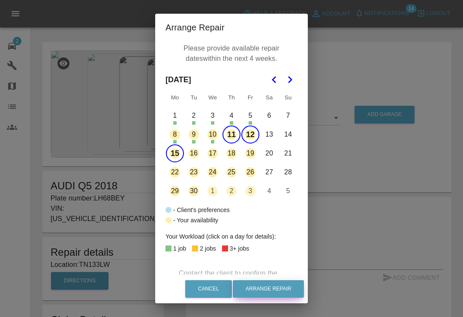 This screenshot has height=317, width=463. What do you see at coordinates (231, 135) in the screenshot?
I see `button: Thursday, September 11th, 2025, selected` at bounding box center [231, 135].